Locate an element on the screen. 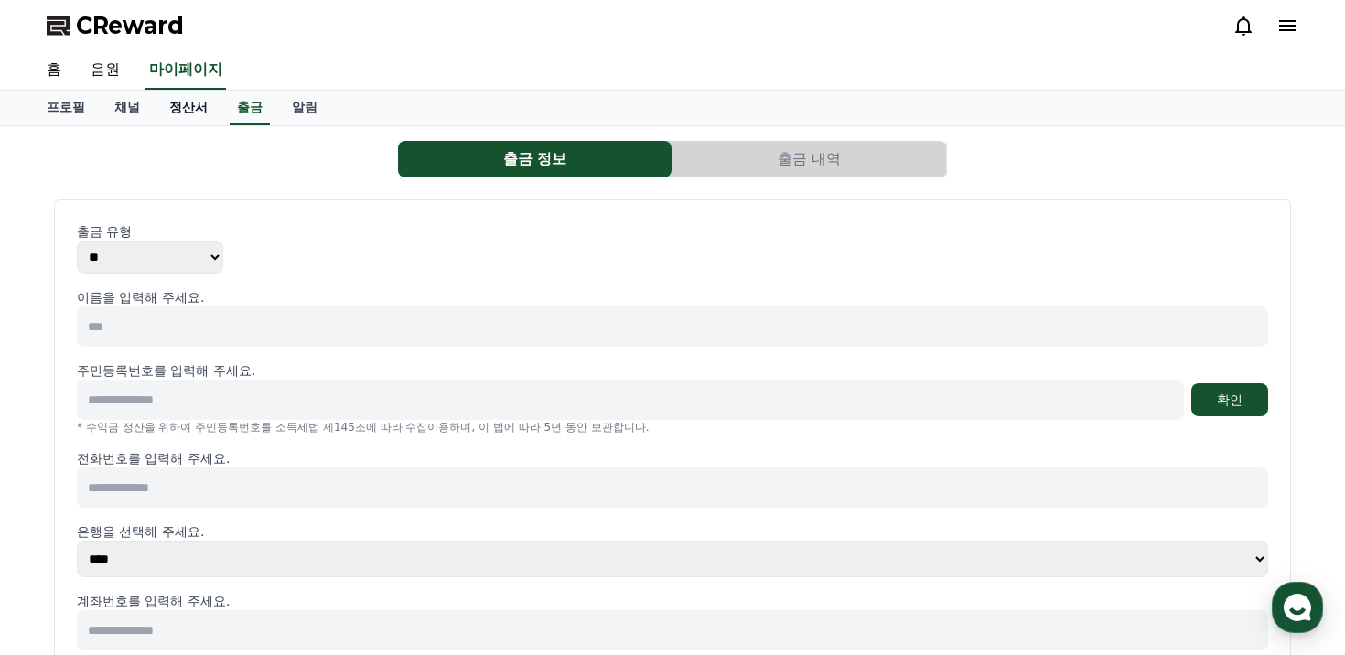 The image size is (1345, 655). a: 출금 is located at coordinates (250, 108).